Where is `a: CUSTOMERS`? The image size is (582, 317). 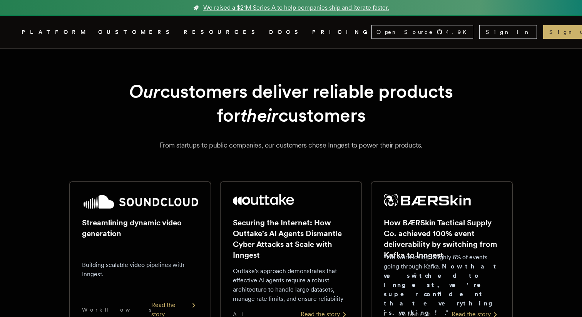
a: CUSTOMERS is located at coordinates (136, 32).